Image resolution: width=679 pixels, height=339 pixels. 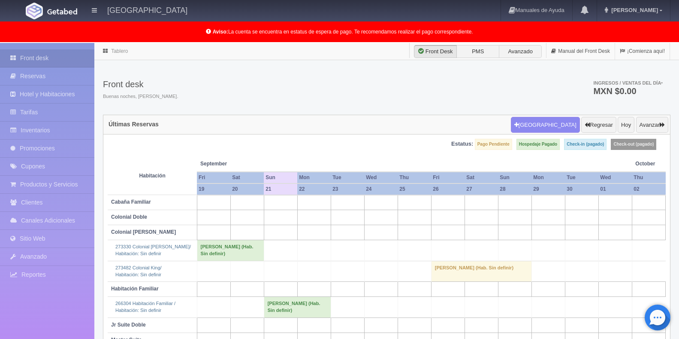 What do you see at coordinates (221, 32) in the screenshot?
I see `b: Aviso:` at bounding box center [221, 32].